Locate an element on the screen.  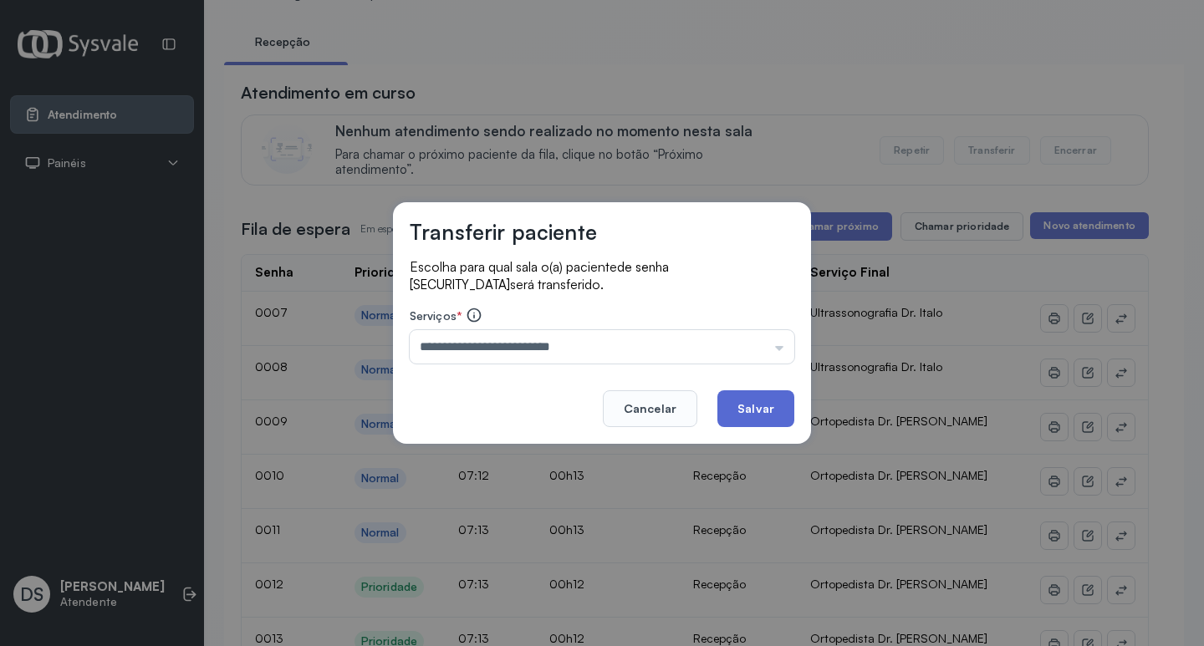
h3: Transferir paciente is located at coordinates (503, 232).